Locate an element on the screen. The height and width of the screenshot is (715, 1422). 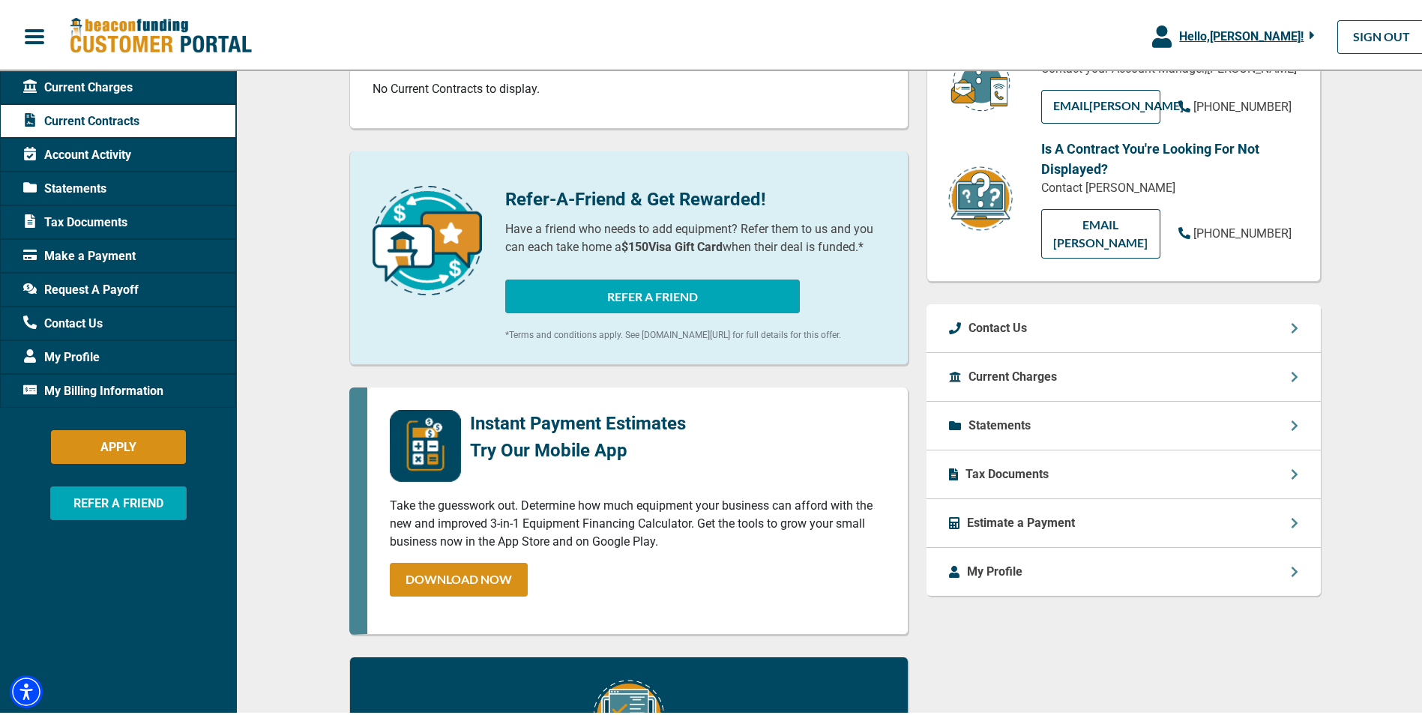
b: $150 Visa Gift Card is located at coordinates (671, 244).